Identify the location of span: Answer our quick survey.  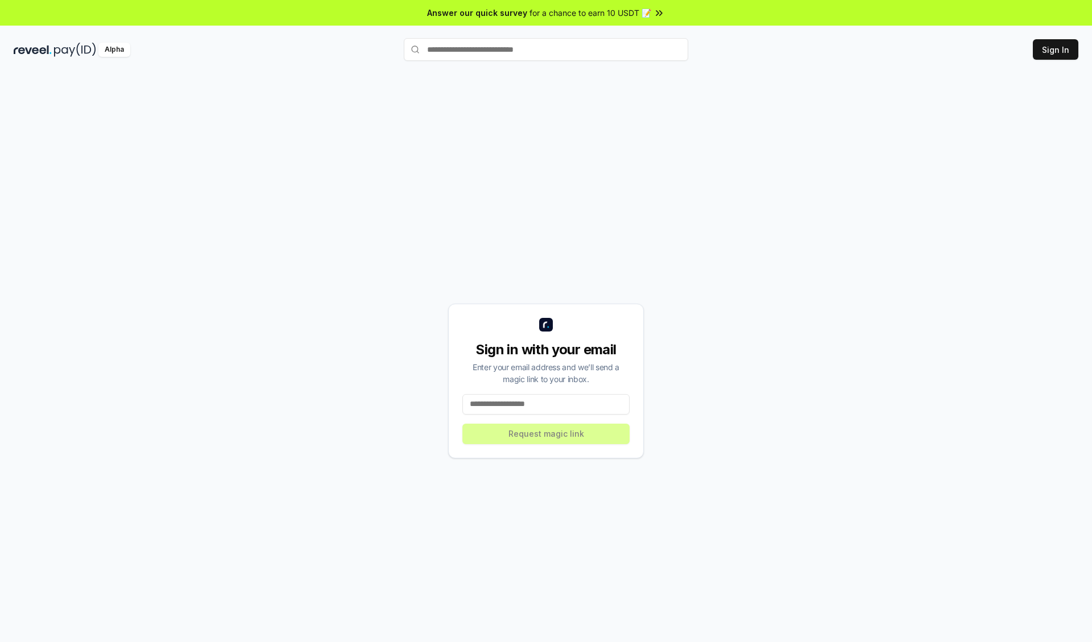
(477, 13).